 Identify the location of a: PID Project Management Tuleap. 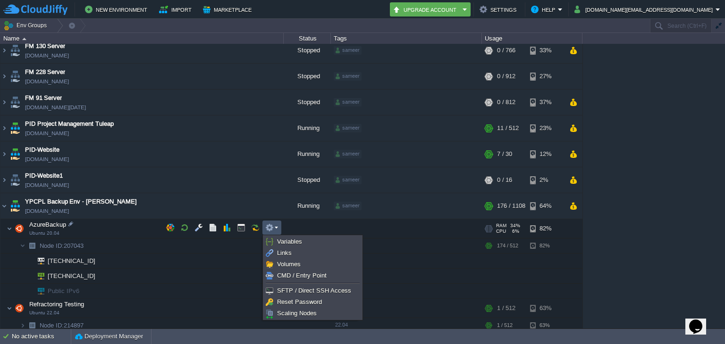
(69, 124).